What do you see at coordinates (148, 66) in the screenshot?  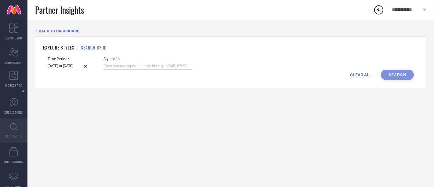 I see `input: Enter comma separated style ids e.g. 12345, 67890` at bounding box center [148, 66].